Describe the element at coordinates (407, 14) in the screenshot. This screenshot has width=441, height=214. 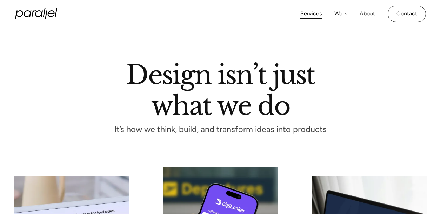
I see `a: Contact` at that location.